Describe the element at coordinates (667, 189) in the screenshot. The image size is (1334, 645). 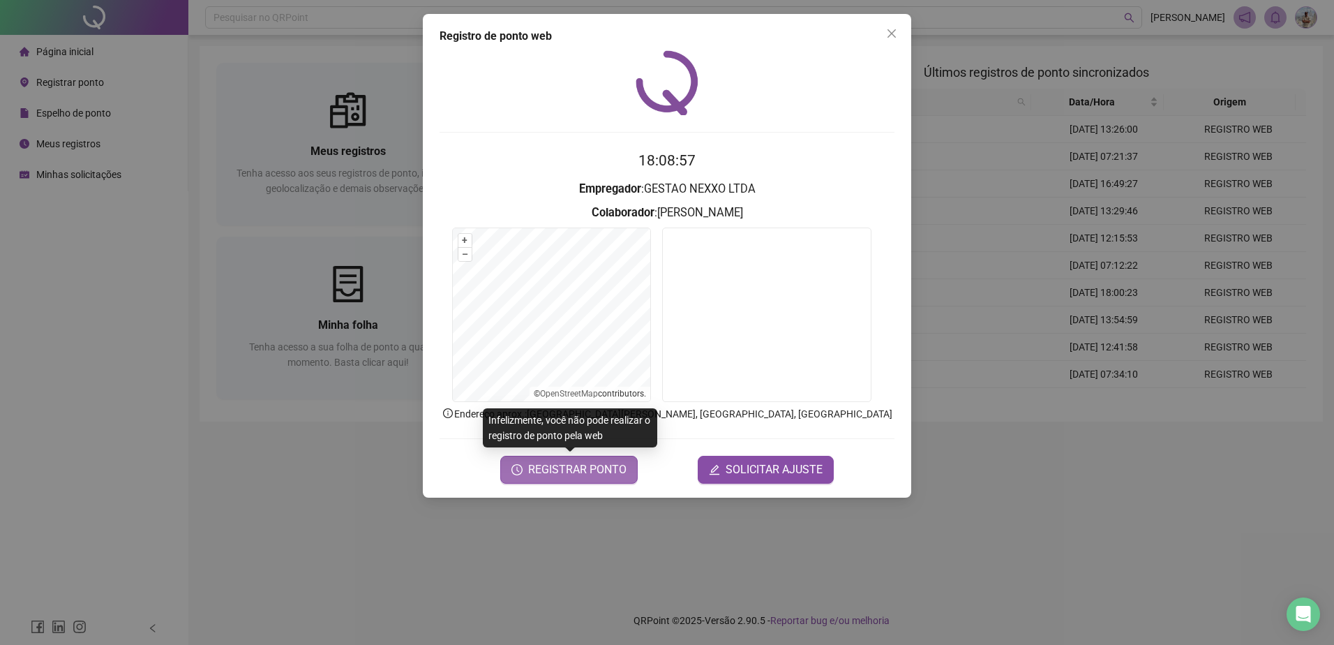
I see `h3: : GESTAO NEXXO LTDA` at that location.